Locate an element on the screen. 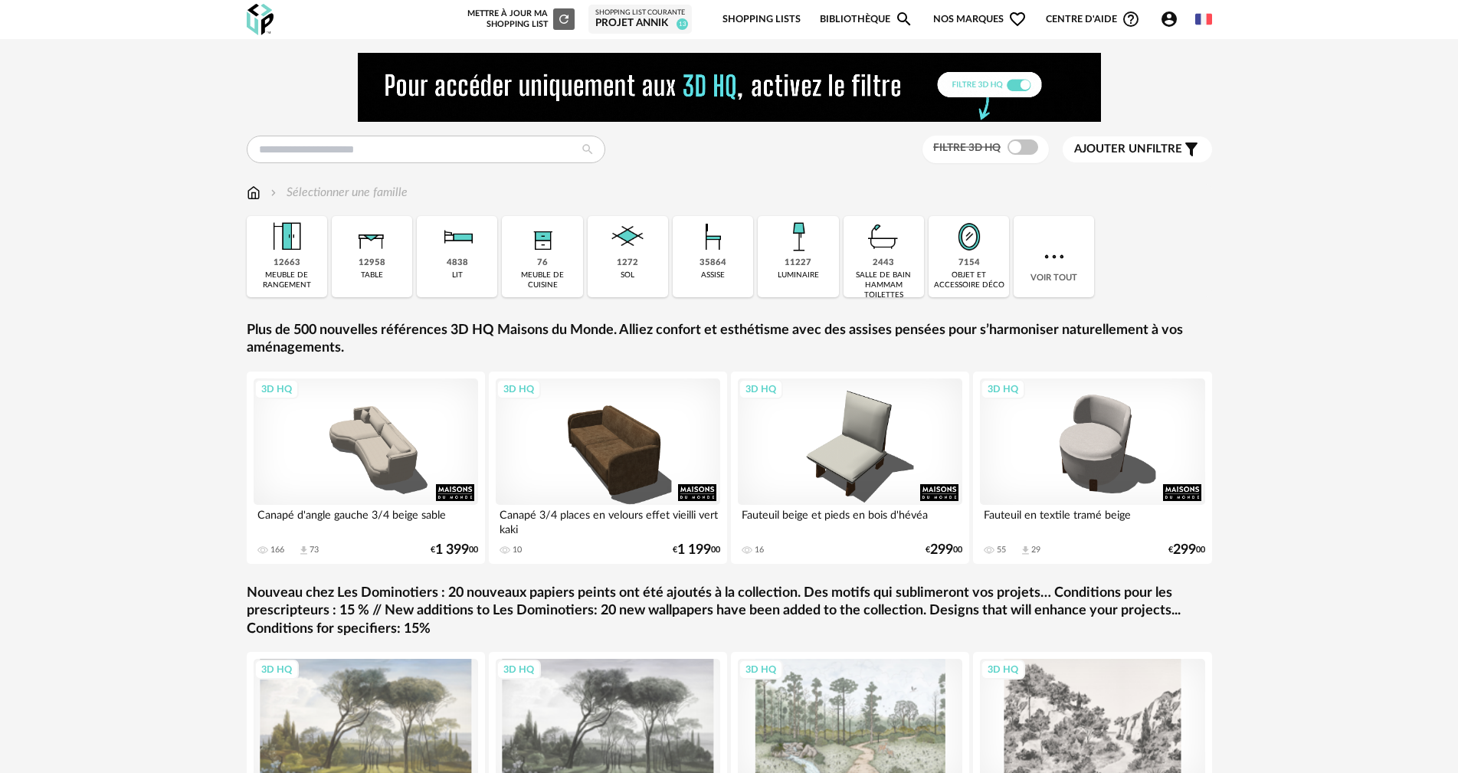 Image resolution: width=1458 pixels, height=773 pixels. a: Shopping List courante Projet Annik 13 is located at coordinates (640, 19).